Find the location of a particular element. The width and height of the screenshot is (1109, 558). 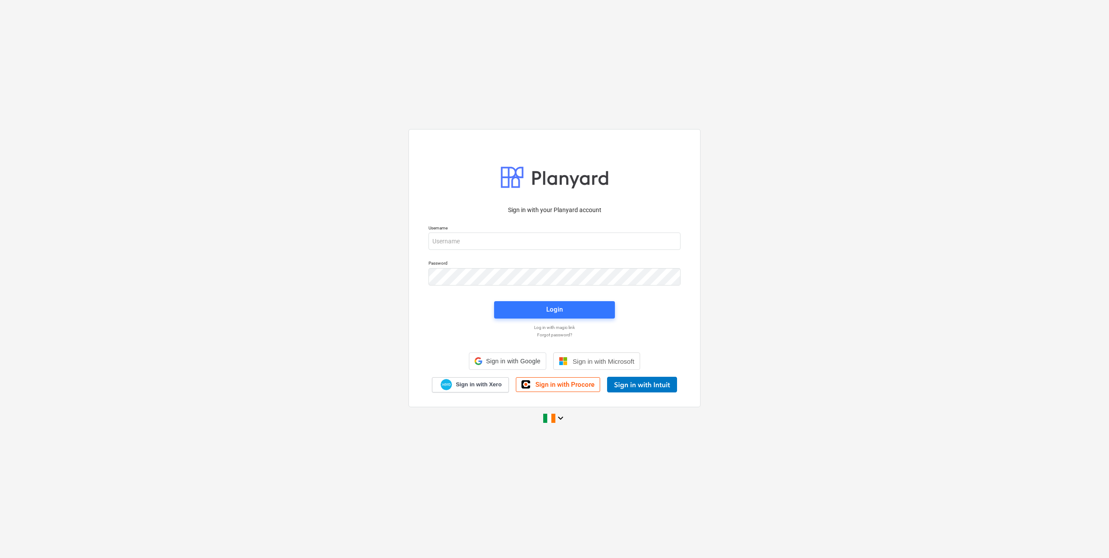

p: Log in with magic link is located at coordinates (554, 327).